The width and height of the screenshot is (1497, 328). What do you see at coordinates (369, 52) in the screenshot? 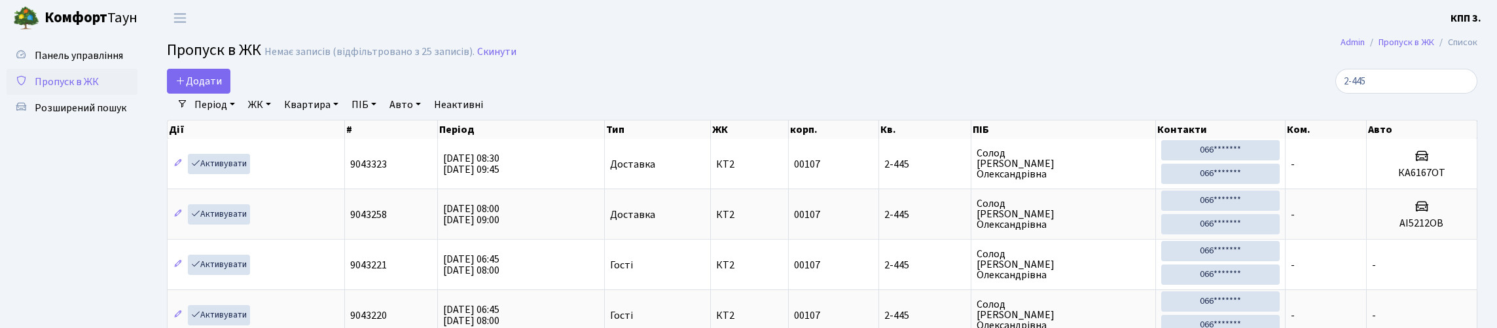
I see `div: Немає записів (відфільтровано з 25 записів).` at bounding box center [369, 52].